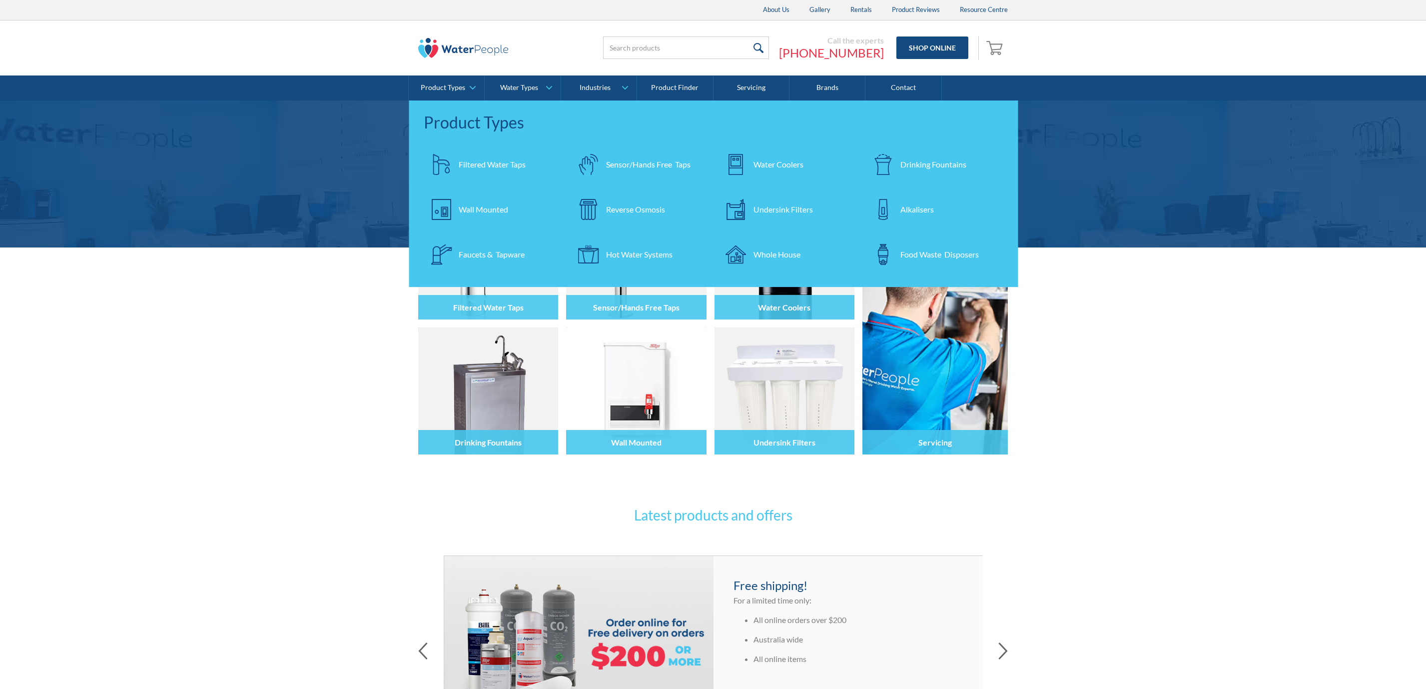 The width and height of the screenshot is (1426, 689). Describe the element at coordinates (640, 164) in the screenshot. I see `a: Sensor/Hands Free Taps` at that location.